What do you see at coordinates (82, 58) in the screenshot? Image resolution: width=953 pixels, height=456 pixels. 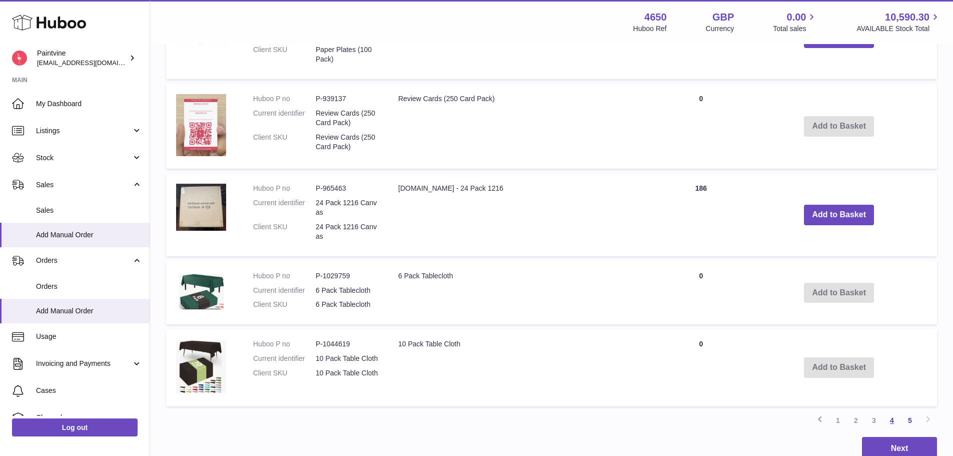 I see `div: Paintvine` at bounding box center [82, 58].